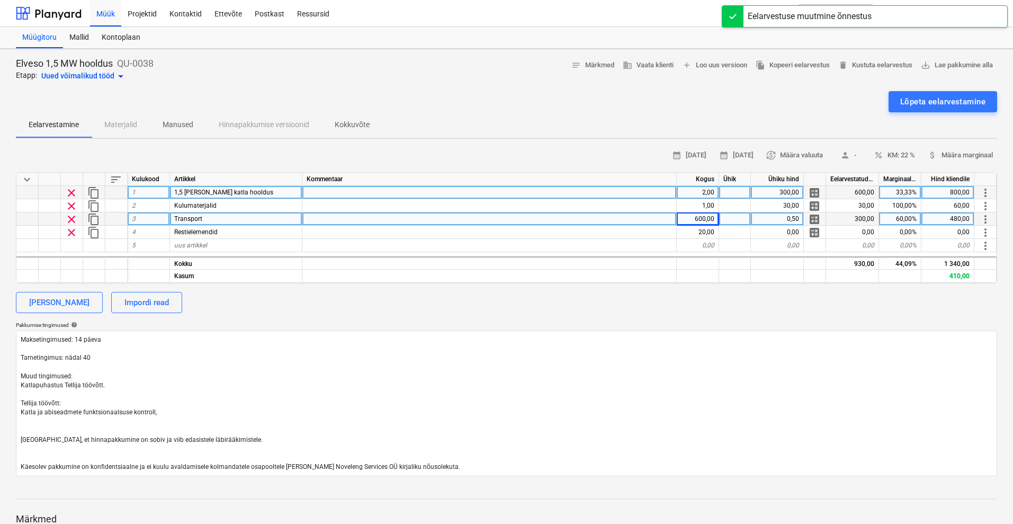 The image size is (1013, 524). I want to click on button: Määra valuuta, so click(794, 155).